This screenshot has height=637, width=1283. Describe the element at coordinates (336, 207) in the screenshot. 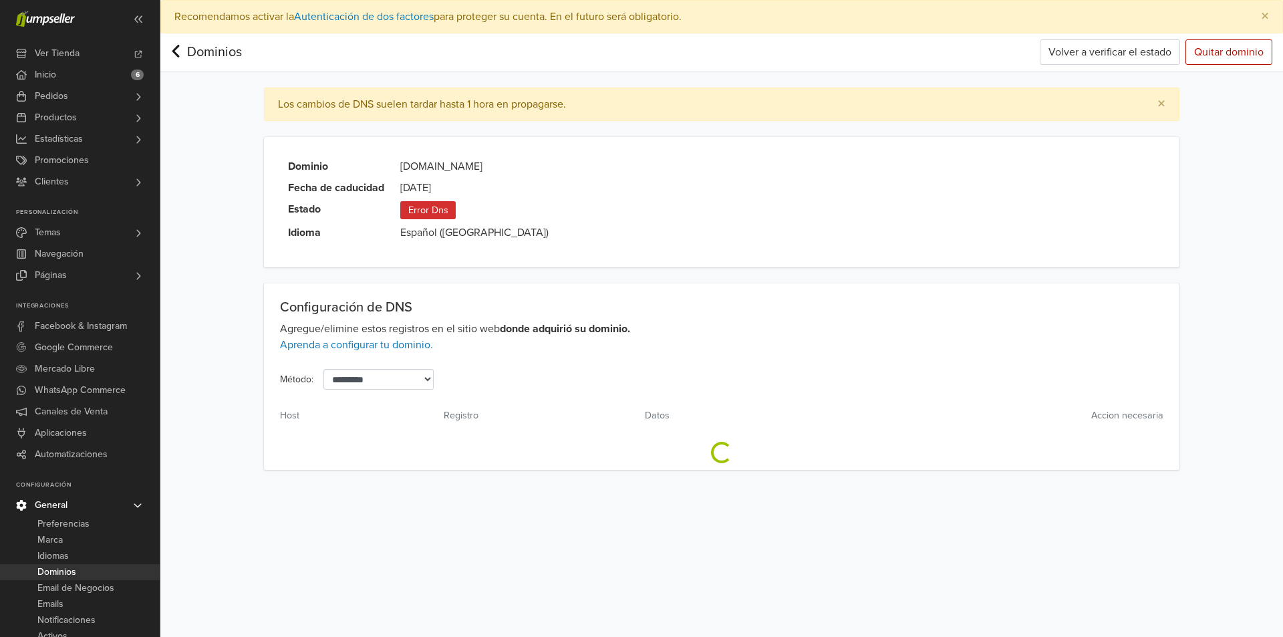

I see `th: Estado` at that location.